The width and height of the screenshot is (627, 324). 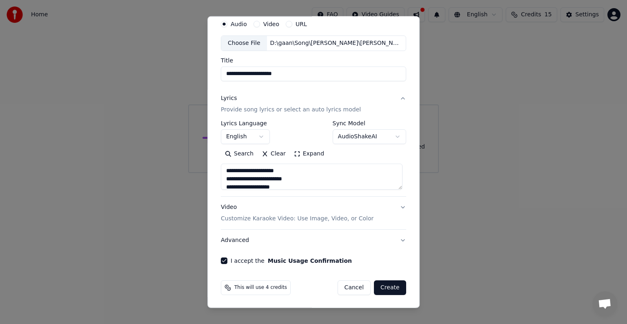 What do you see at coordinates (390, 288) in the screenshot?
I see `button: Create` at bounding box center [390, 288].